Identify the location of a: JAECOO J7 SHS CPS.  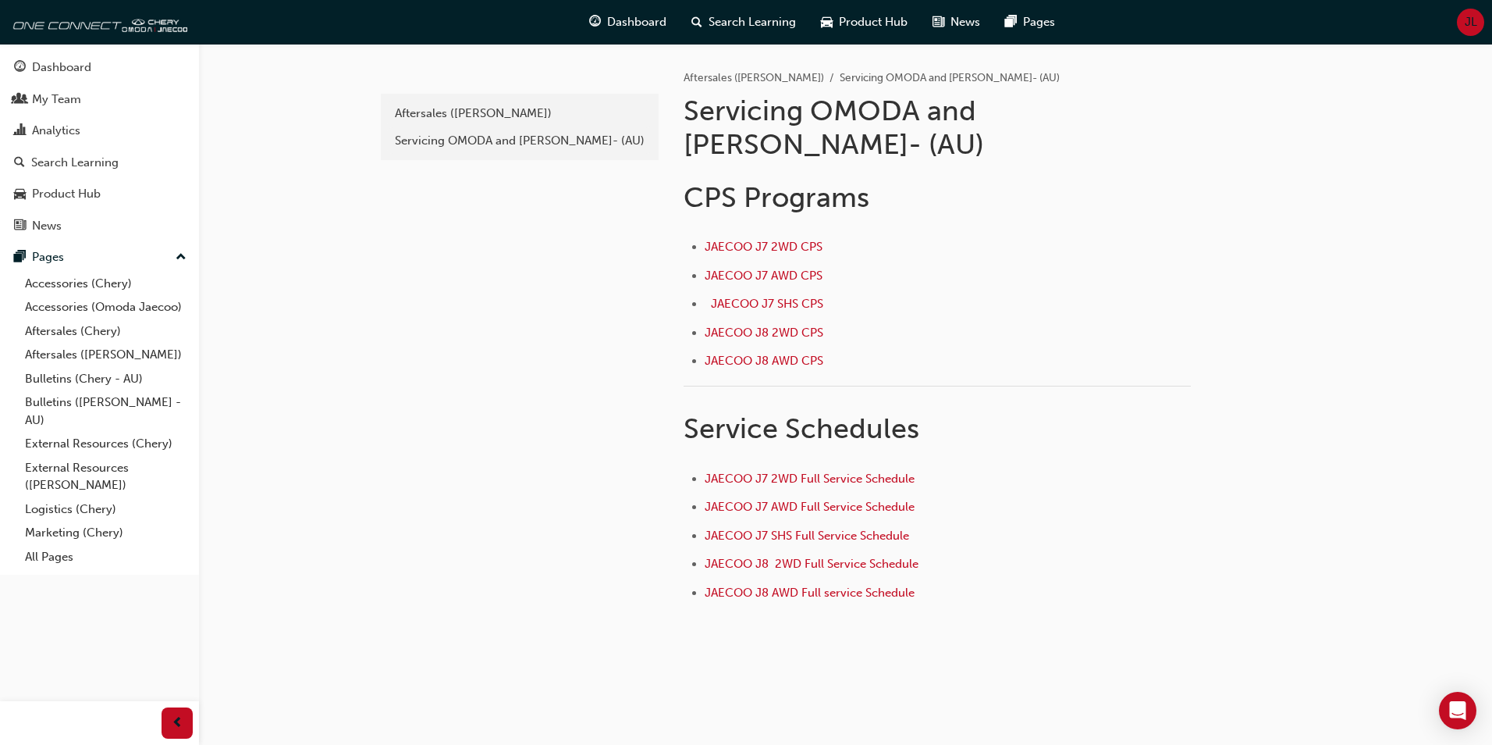
(769, 304).